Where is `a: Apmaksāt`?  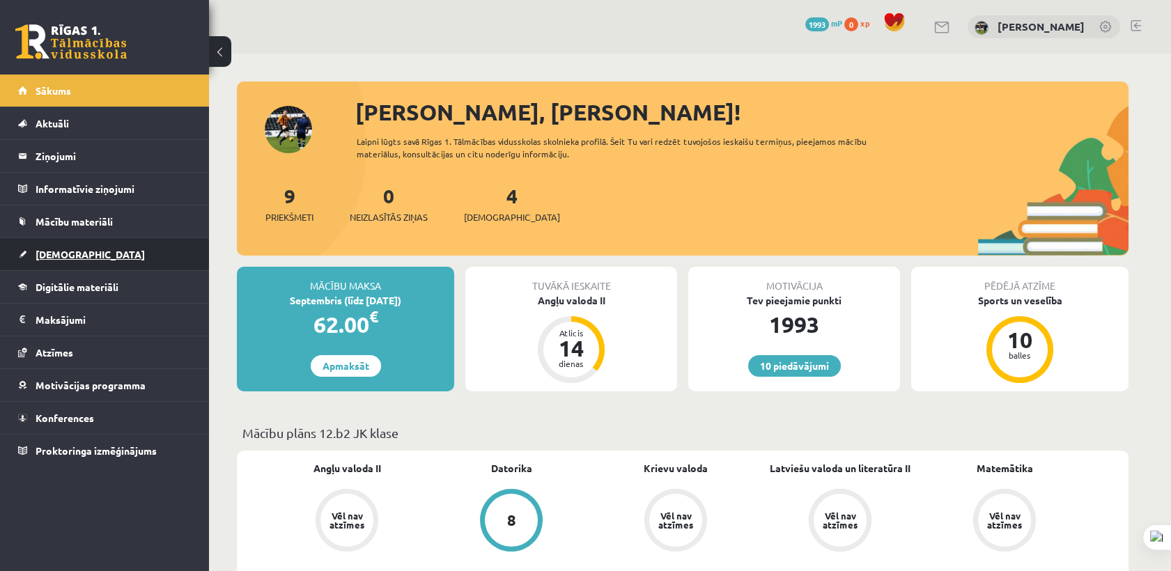
a: Apmaksāt is located at coordinates (346, 366).